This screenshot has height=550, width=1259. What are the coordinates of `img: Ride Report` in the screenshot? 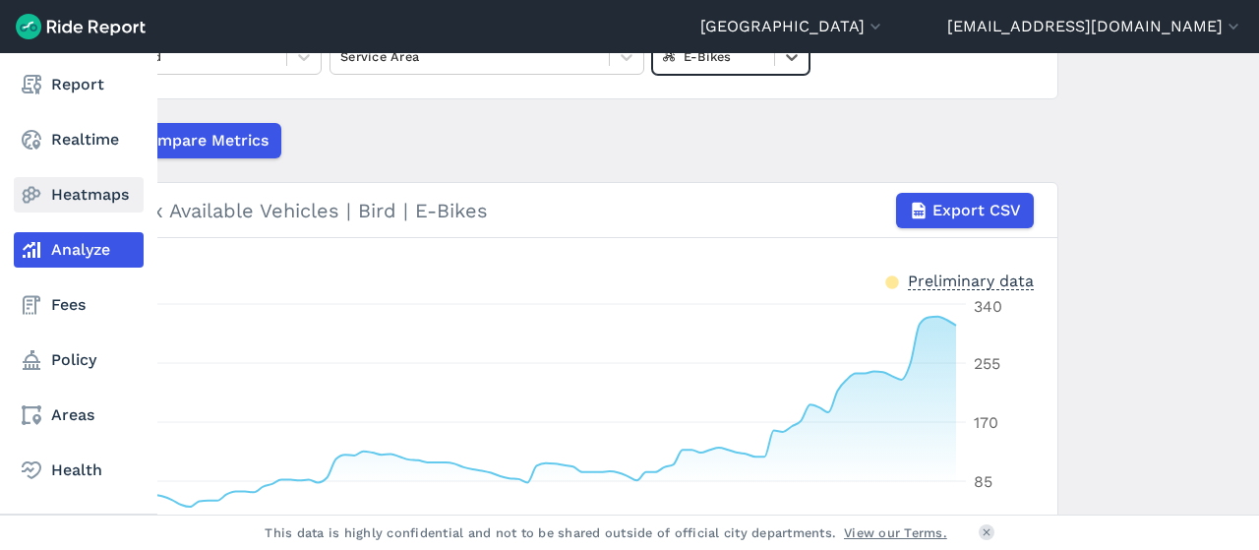 It's located at (81, 27).